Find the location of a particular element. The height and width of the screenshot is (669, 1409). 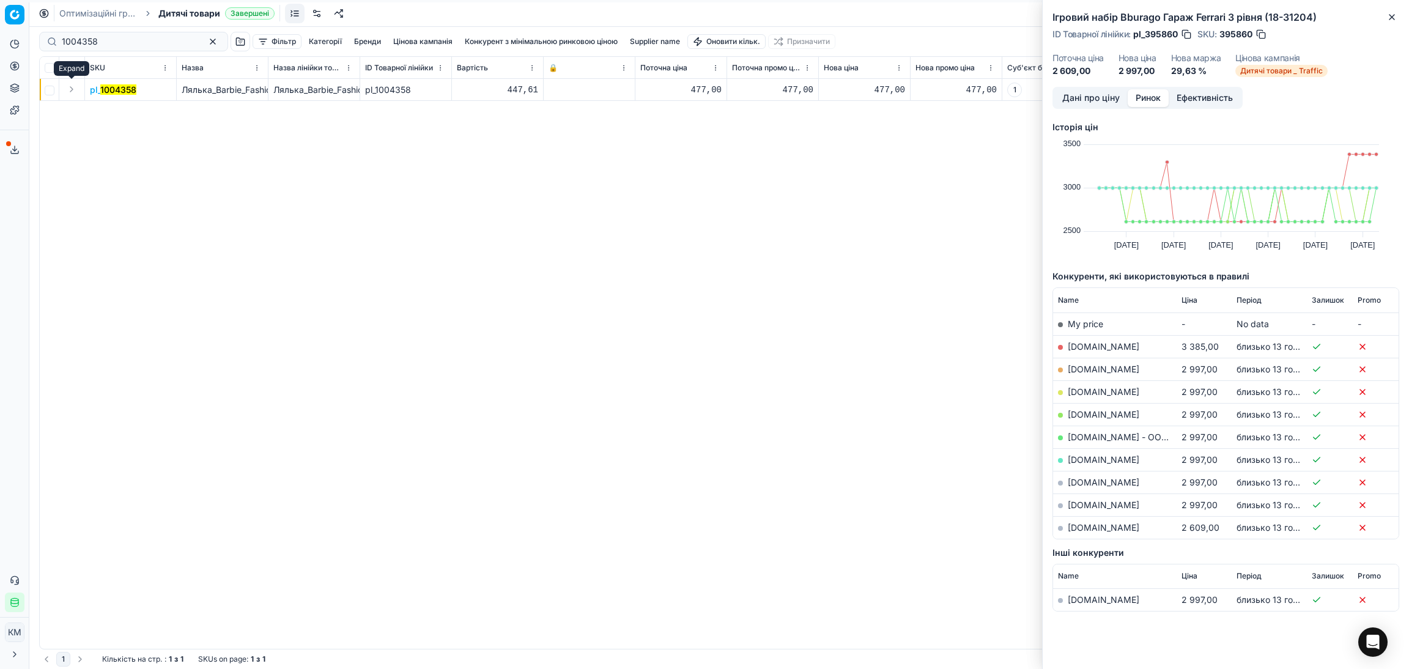

span: Вартість is located at coordinates (472, 68).